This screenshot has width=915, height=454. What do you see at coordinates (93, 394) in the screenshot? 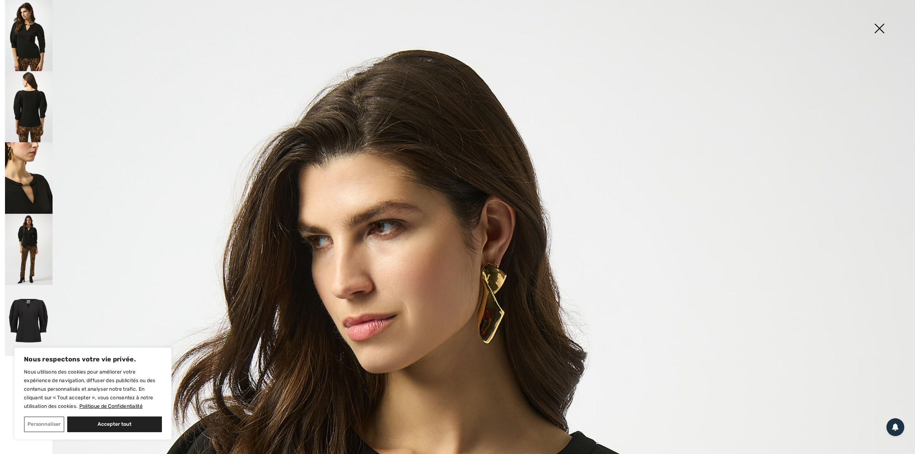
I see `div: Nous respectons votre vie privée.` at bounding box center [93, 394].